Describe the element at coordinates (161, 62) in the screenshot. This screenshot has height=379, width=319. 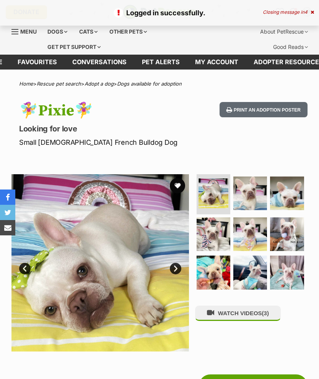
I see `a: Pet alerts` at that location.